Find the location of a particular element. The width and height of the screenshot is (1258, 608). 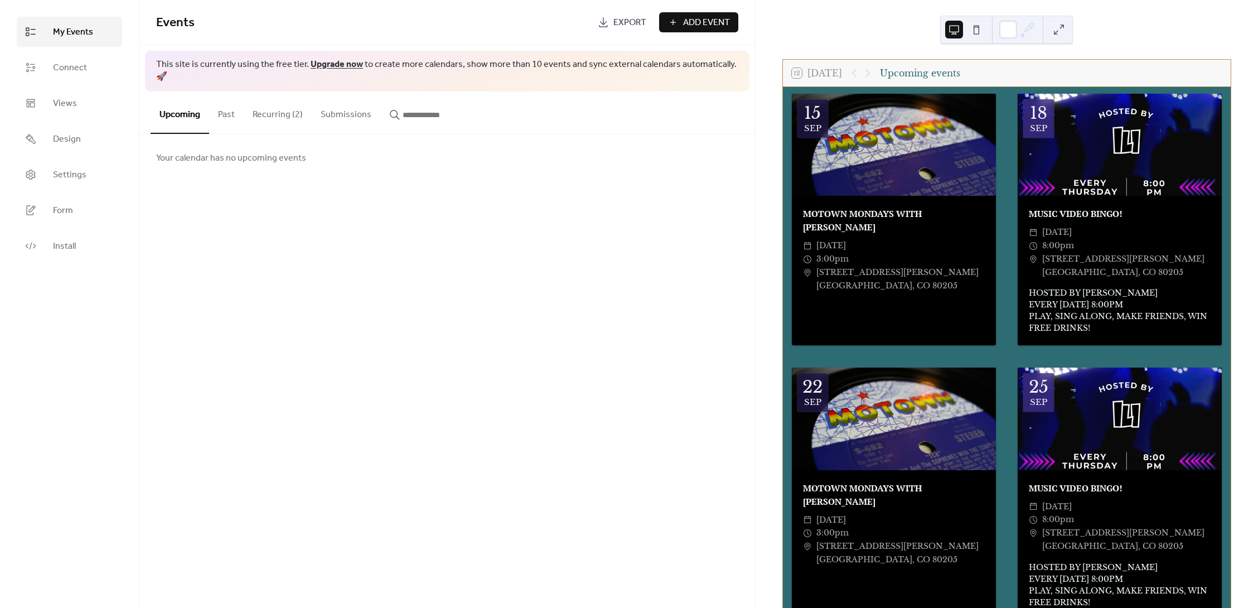

a: Export is located at coordinates (622, 22).